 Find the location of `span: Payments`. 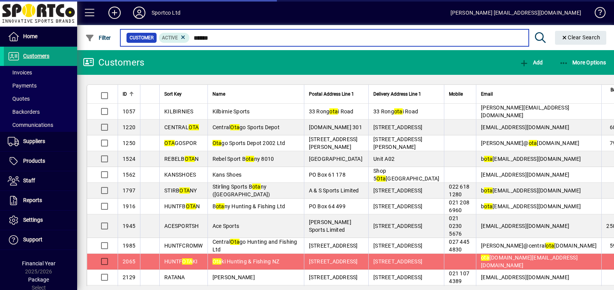

span: Payments is located at coordinates (22, 86).